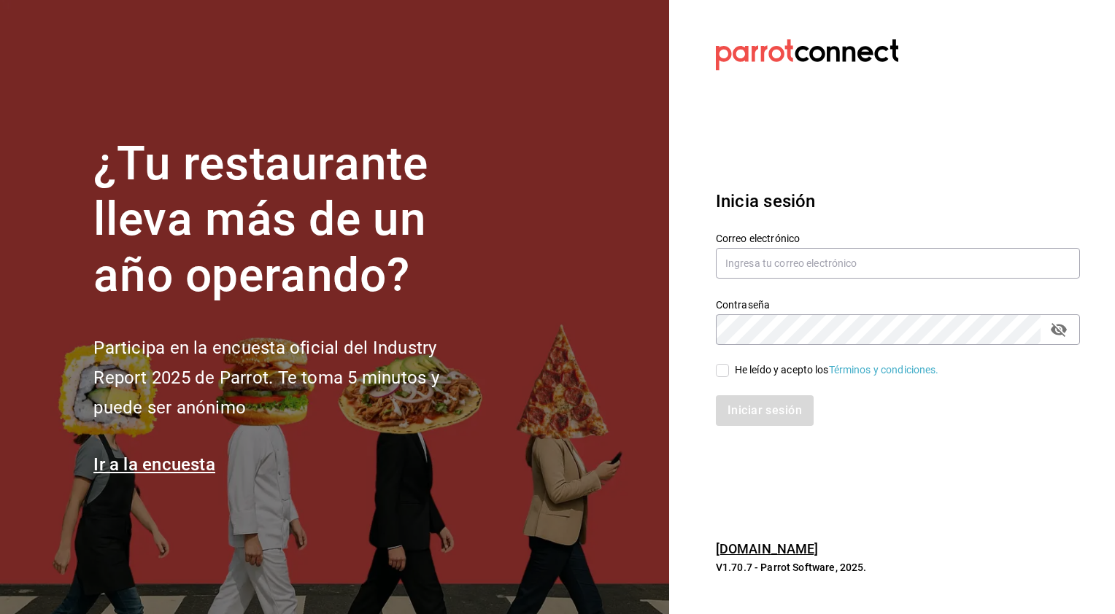  Describe the element at coordinates (897, 568) in the screenshot. I see `p: V1.70.7 - Parrot Software, 2025.` at that location.